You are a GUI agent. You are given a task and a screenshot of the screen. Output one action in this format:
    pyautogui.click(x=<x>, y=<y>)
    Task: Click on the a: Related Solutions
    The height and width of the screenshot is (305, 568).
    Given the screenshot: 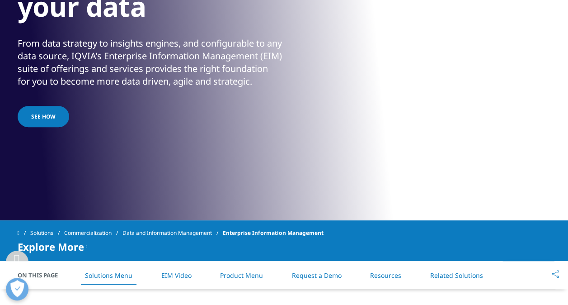 What is the action you would take?
    pyautogui.click(x=457, y=275)
    